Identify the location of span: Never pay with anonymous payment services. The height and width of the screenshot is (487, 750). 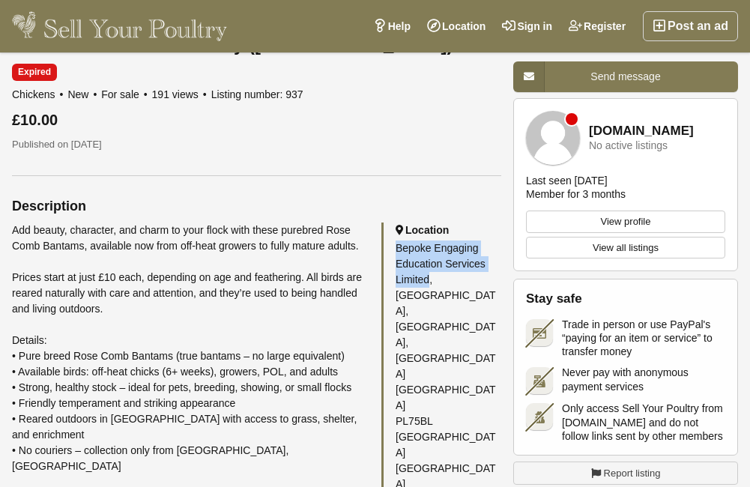
(644, 379).